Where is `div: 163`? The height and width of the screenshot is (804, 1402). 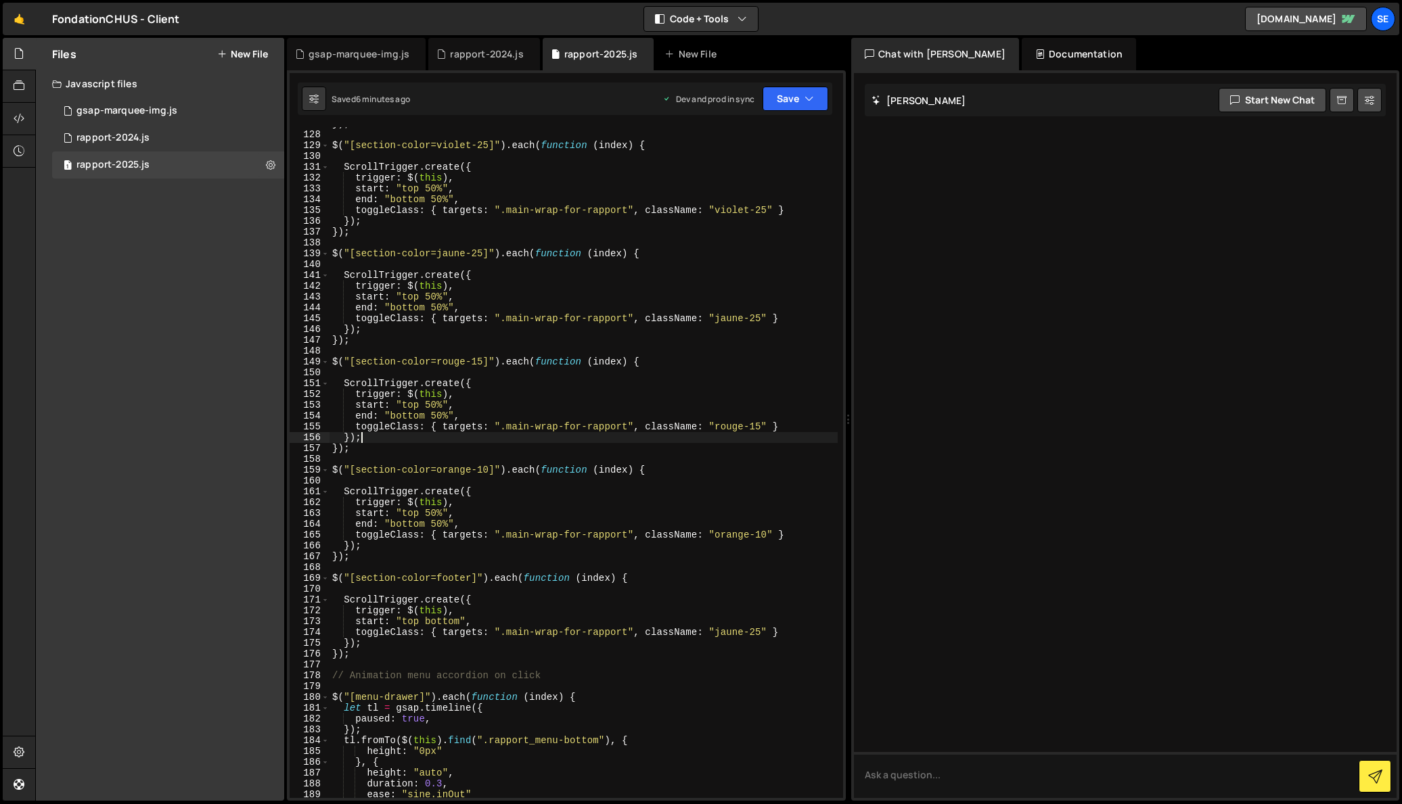 div: 163 is located at coordinates (309, 514).